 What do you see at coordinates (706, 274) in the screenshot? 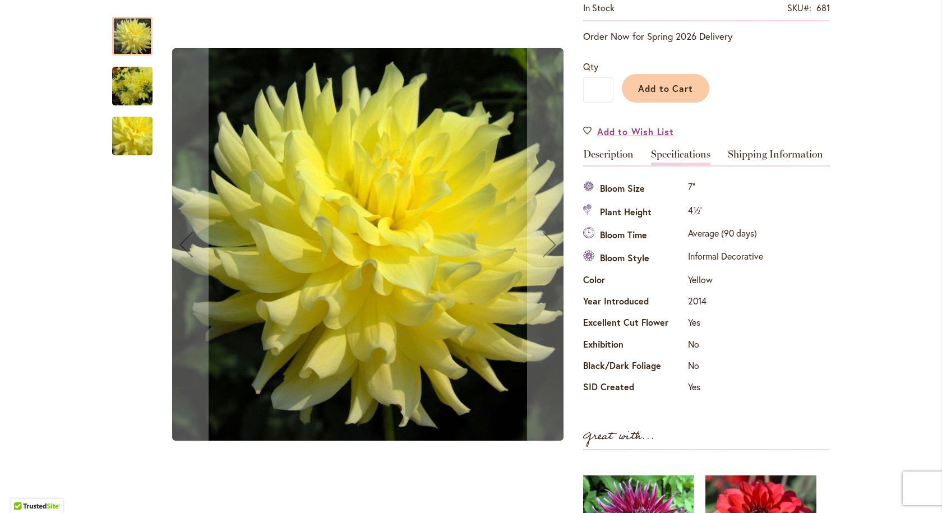
I see `div: Detailed Product Info` at bounding box center [706, 274].